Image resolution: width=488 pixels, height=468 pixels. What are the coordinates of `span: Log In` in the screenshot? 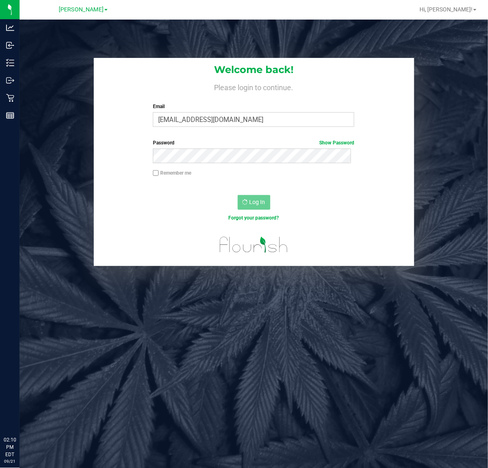 It's located at (257, 202).